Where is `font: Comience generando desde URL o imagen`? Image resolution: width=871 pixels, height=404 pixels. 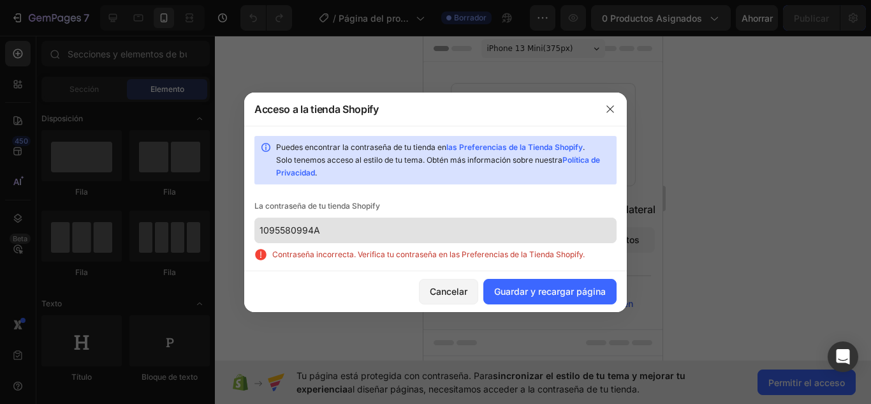 font: Comience generando desde URL o imagen is located at coordinates (119, 267).